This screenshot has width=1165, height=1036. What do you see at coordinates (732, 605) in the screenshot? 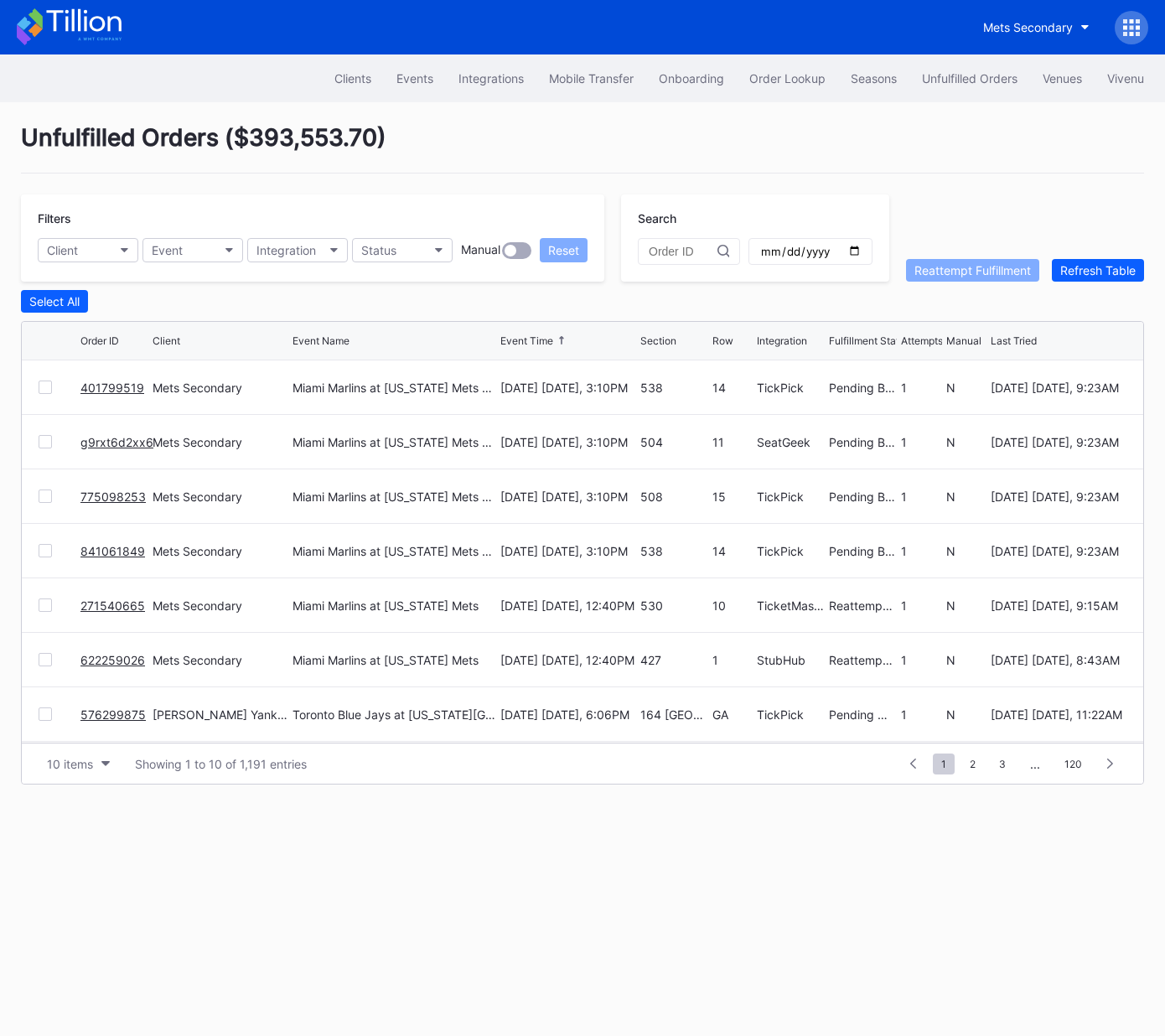
I see `div: 10` at bounding box center [732, 605].